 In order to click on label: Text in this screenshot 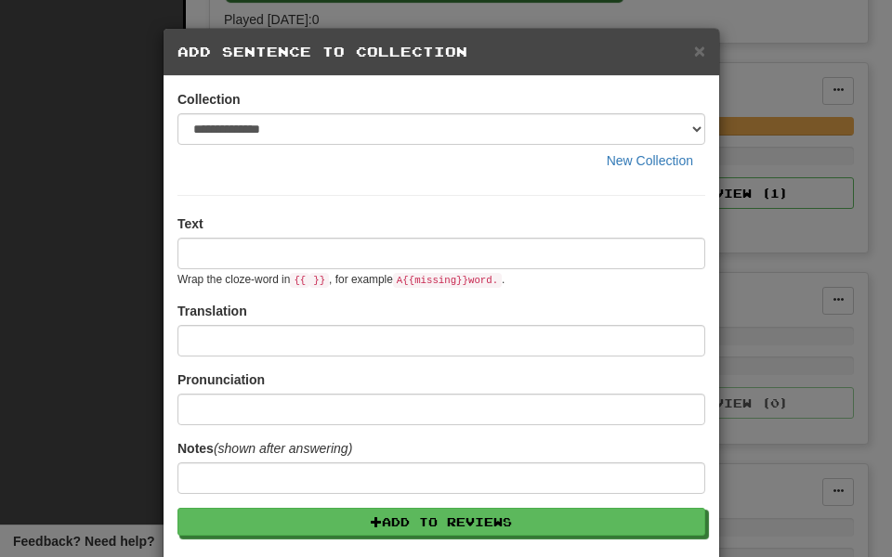, I will do `click(190, 224)`.